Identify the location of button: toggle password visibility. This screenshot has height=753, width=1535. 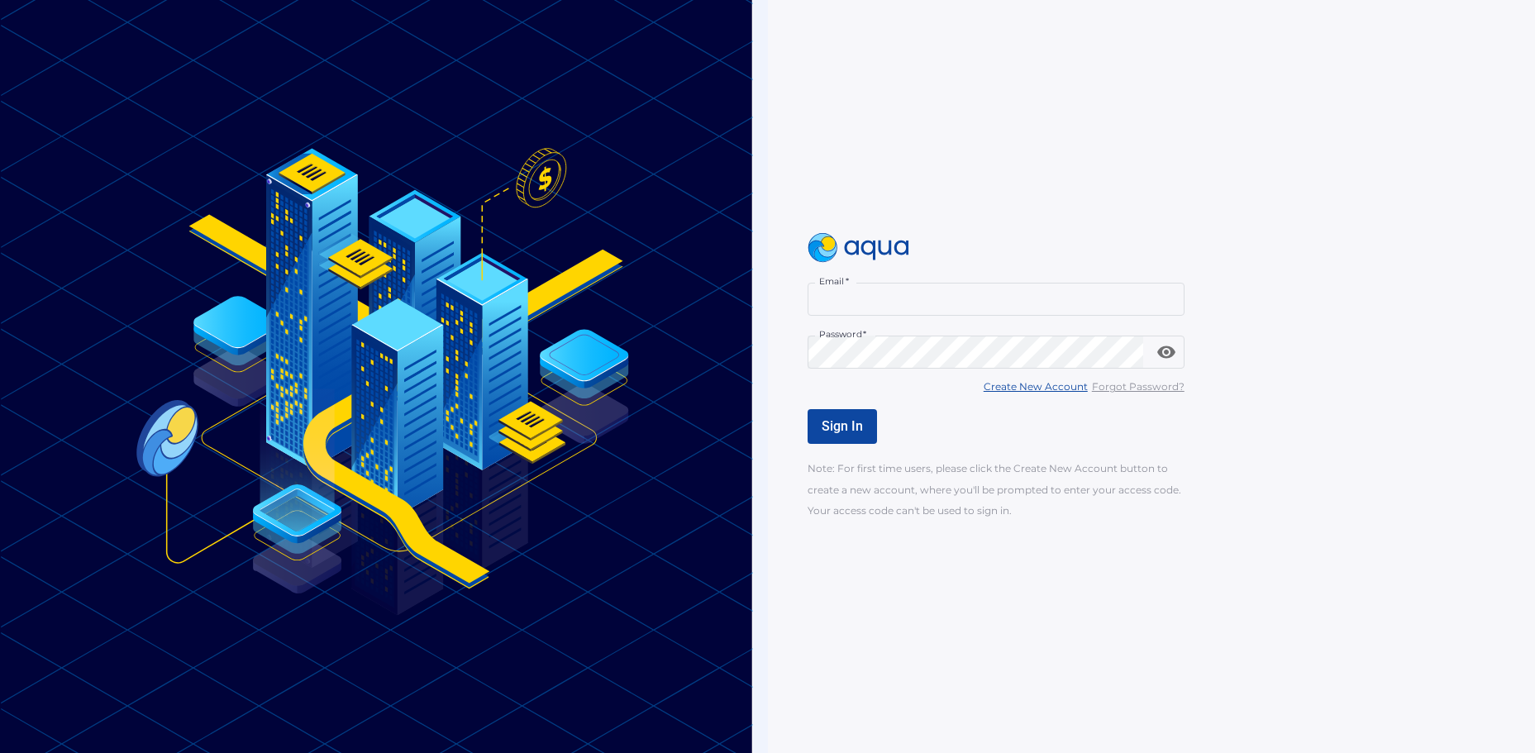
(1167, 352).